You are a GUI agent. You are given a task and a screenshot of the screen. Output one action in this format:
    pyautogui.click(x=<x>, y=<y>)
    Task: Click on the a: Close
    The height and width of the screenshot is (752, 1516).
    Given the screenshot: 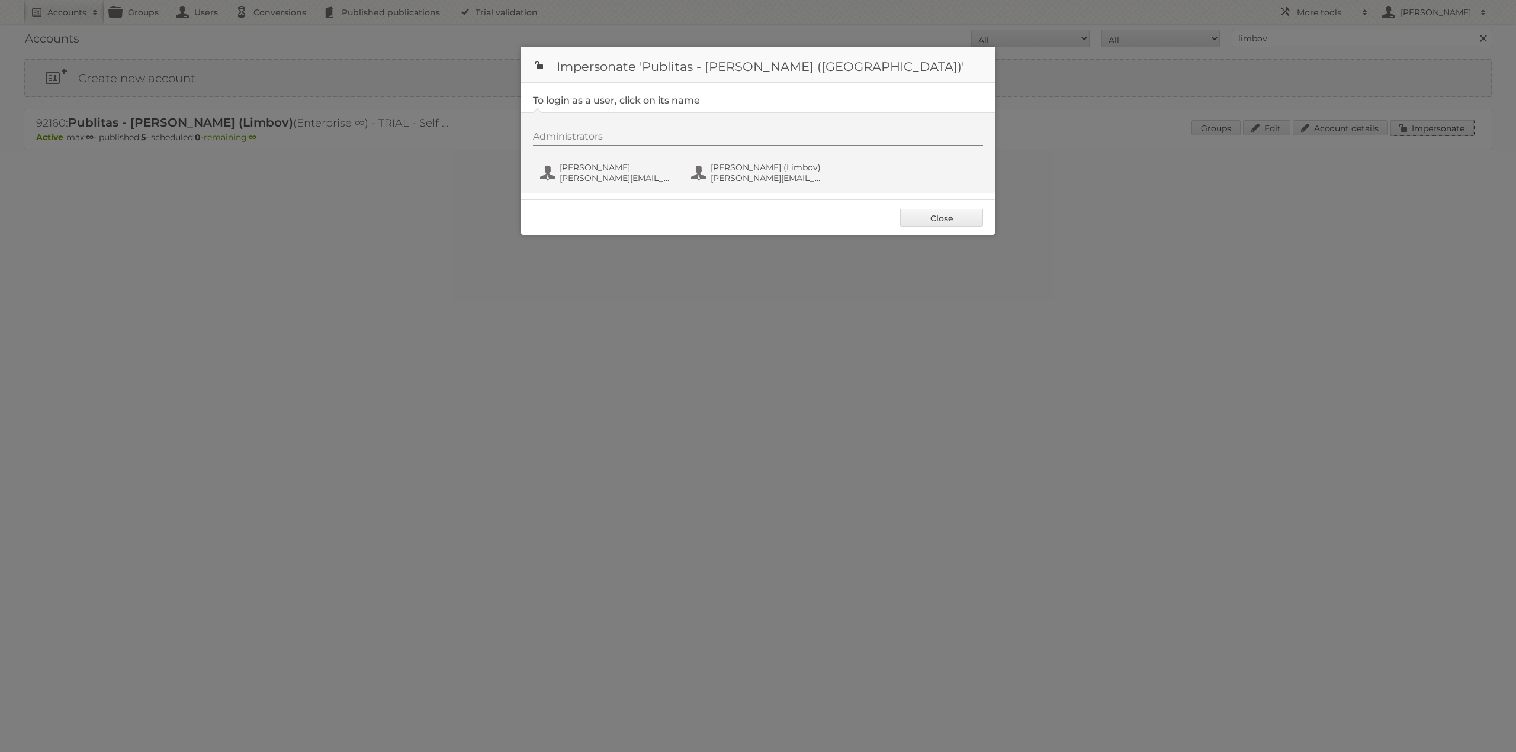 What is the action you would take?
    pyautogui.click(x=941, y=218)
    